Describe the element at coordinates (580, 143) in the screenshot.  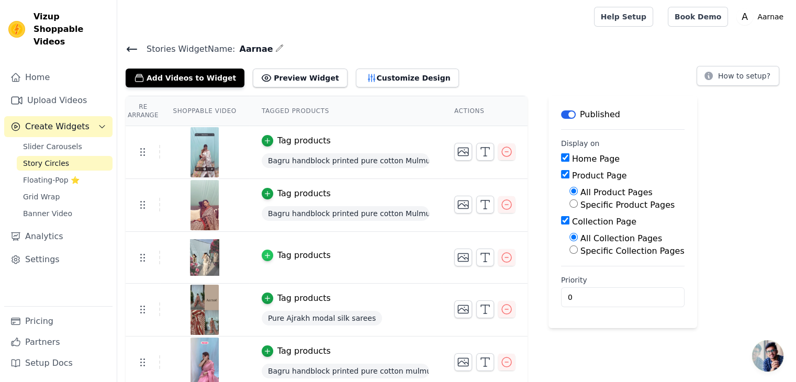
I see `legend: Display on` at that location.